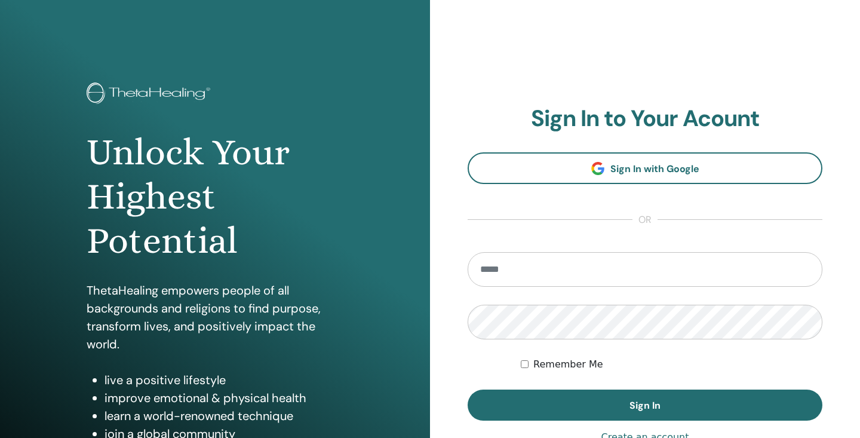  What do you see at coordinates (671, 364) in the screenshot?
I see `div: Keep me authenticated indefinitely or until I manually logout` at bounding box center [671, 364].